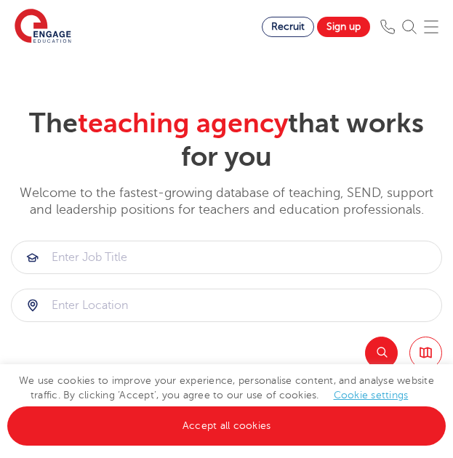 The width and height of the screenshot is (453, 458). Describe the element at coordinates (381, 353) in the screenshot. I see `button: Search` at that location.